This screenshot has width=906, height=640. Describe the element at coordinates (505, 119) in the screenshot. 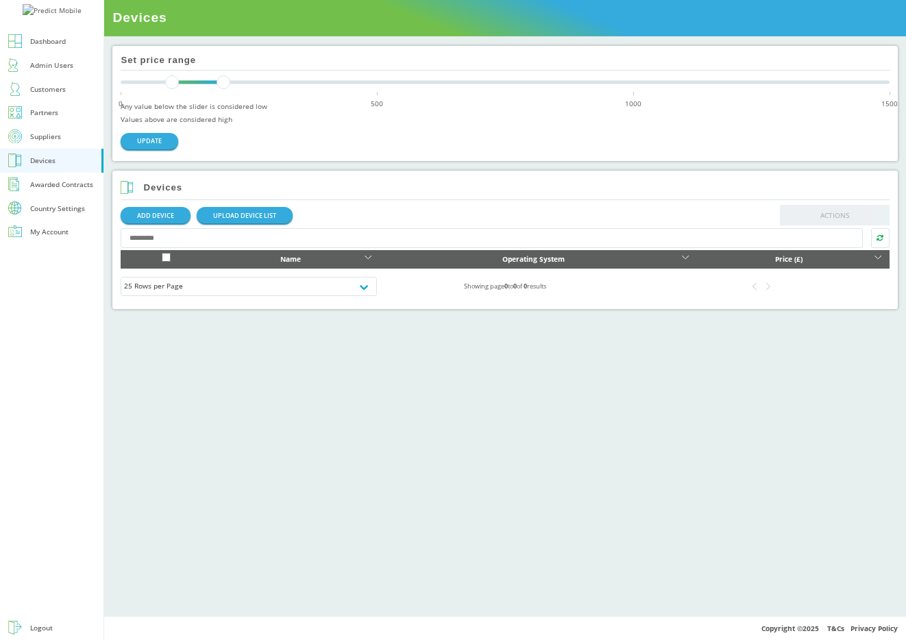

I see `div: Values above are considered high` at that location.